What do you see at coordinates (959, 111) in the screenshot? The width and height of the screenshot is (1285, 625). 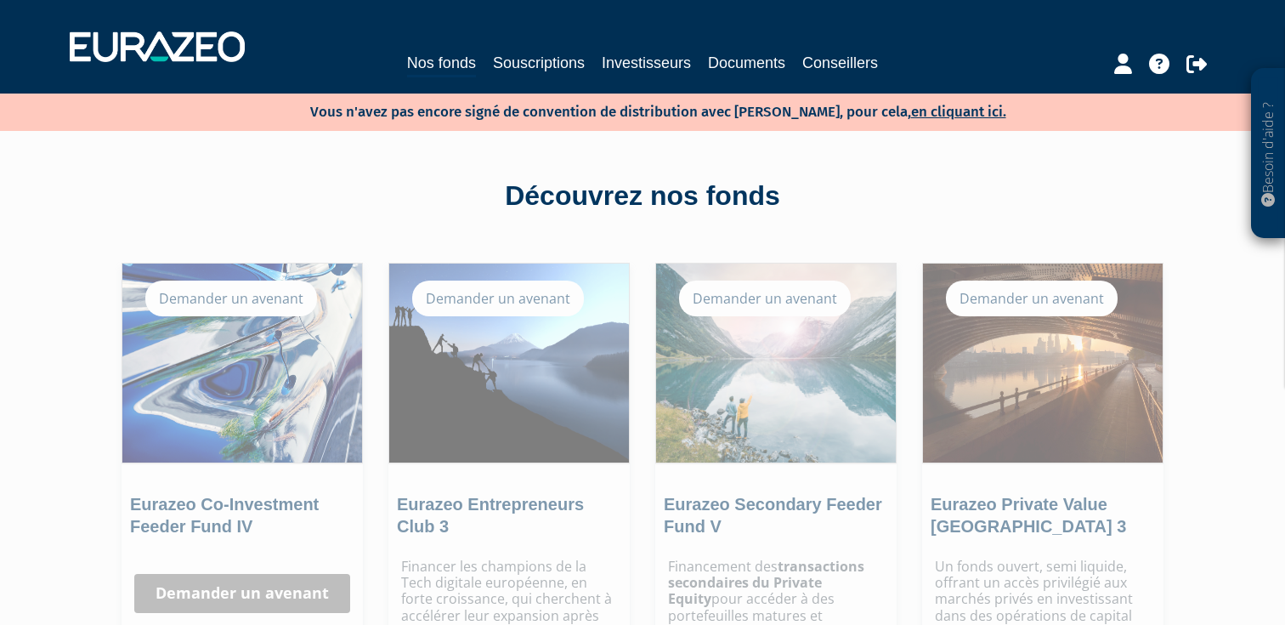 I see `a: en cliquant ici.` at bounding box center [959, 111].